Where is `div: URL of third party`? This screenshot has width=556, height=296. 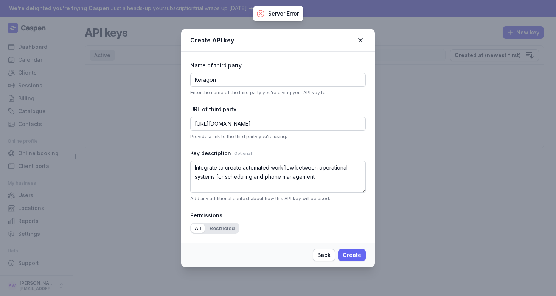
div: URL of third party is located at coordinates (278, 109).